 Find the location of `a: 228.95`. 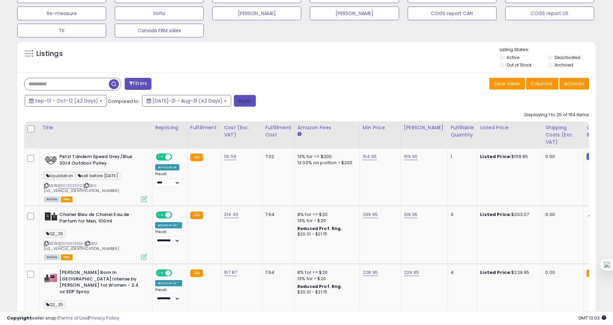

a: 228.95 is located at coordinates (370, 273).